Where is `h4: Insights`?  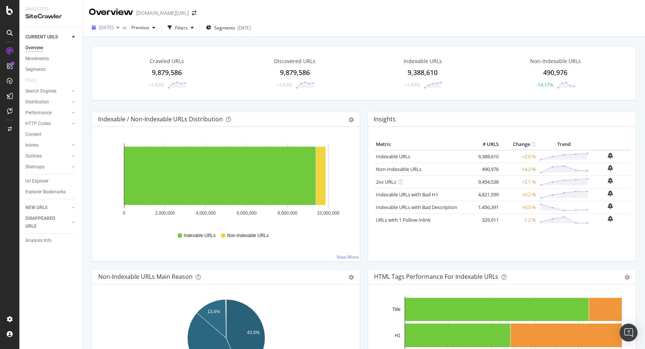
h4: Insights is located at coordinates (385, 119).